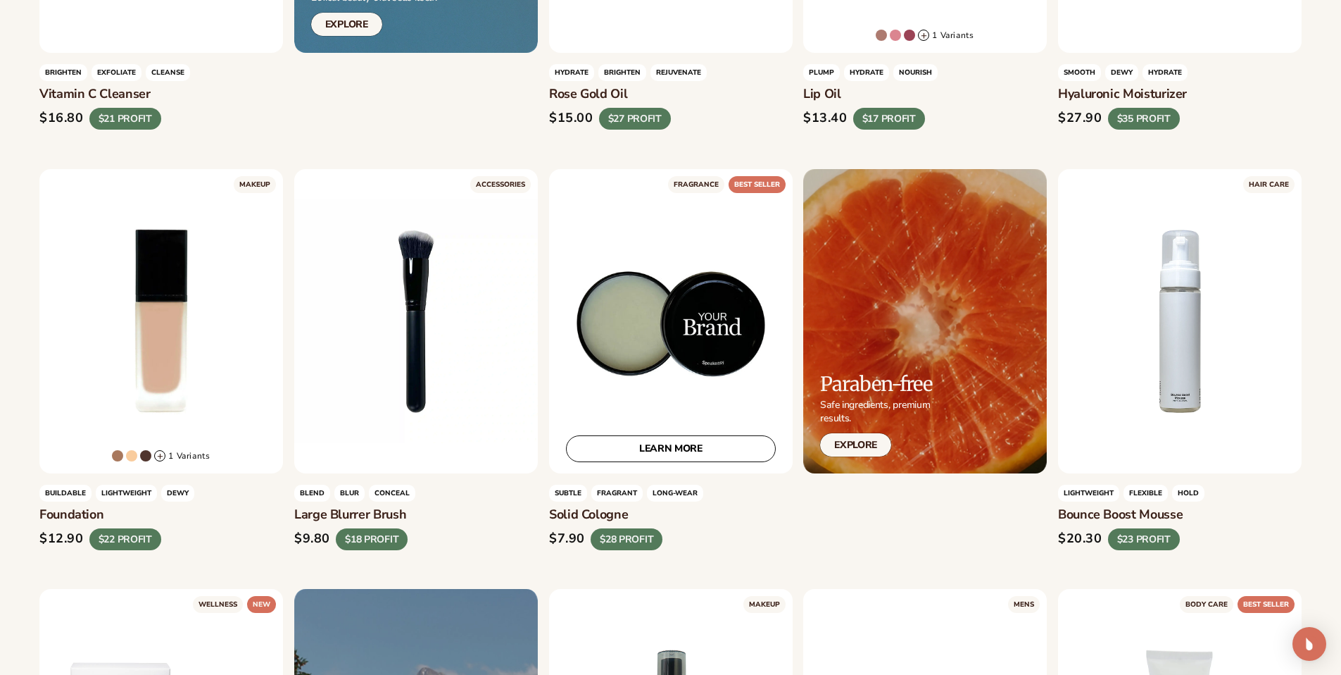 This screenshot has width=1341, height=675. I want to click on a: LEARN MORE, so click(671, 449).